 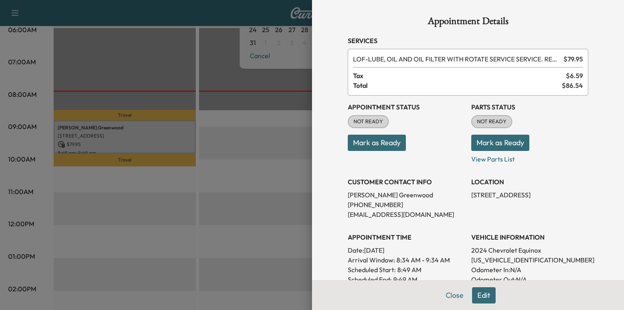 What do you see at coordinates (484, 295) in the screenshot?
I see `button: Edit` at bounding box center [484, 295].